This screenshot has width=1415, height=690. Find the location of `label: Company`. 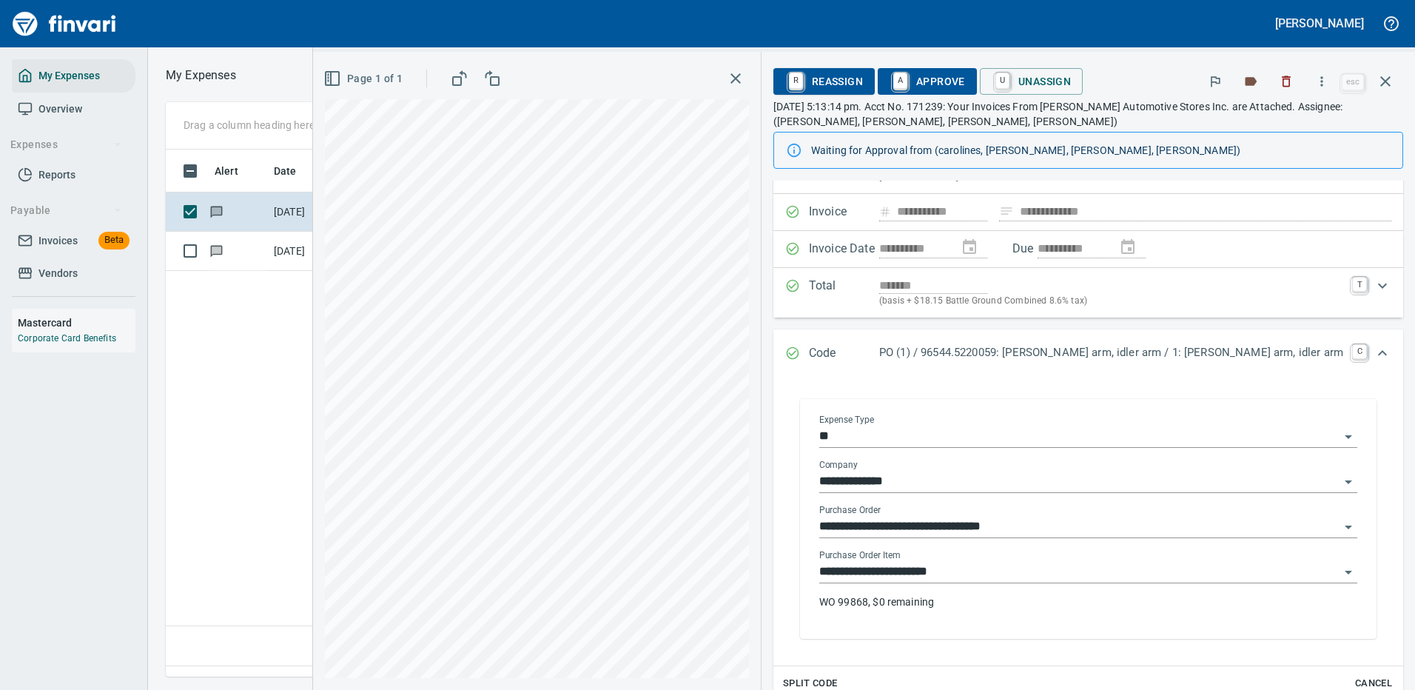

label: Company is located at coordinates (839, 465).